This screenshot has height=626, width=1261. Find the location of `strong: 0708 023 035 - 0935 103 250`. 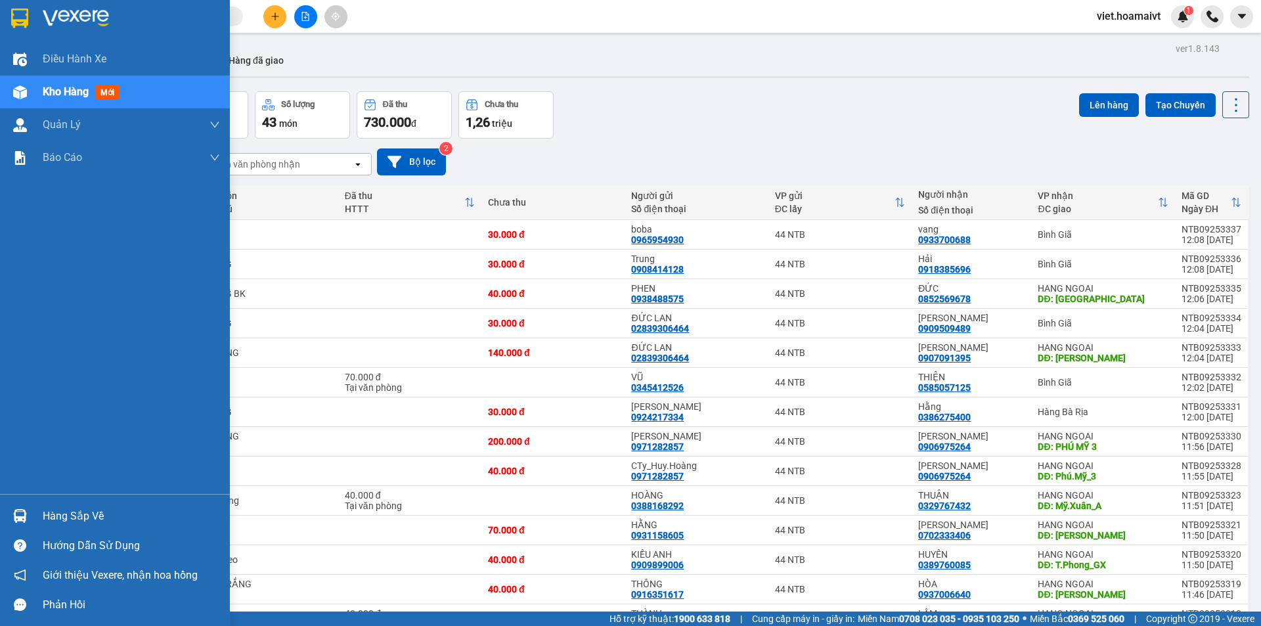

strong: 0708 023 035 - 0935 103 250 is located at coordinates (959, 619).